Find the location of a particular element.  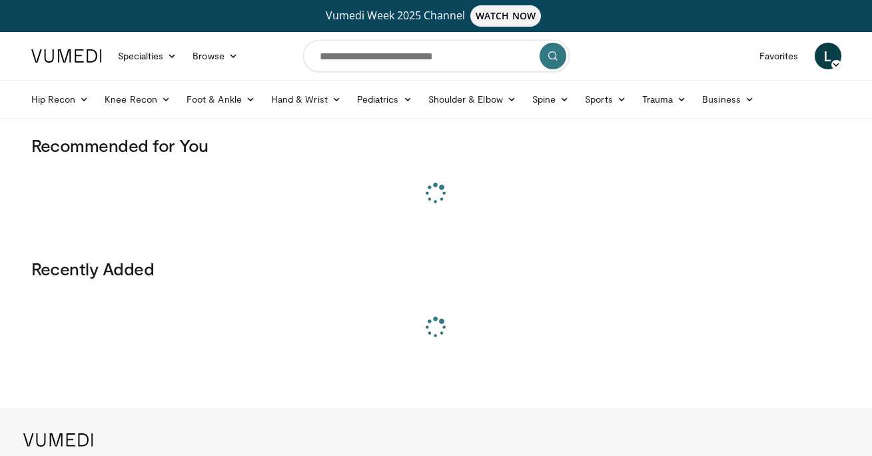

a: Knee Recon is located at coordinates (137, 99).